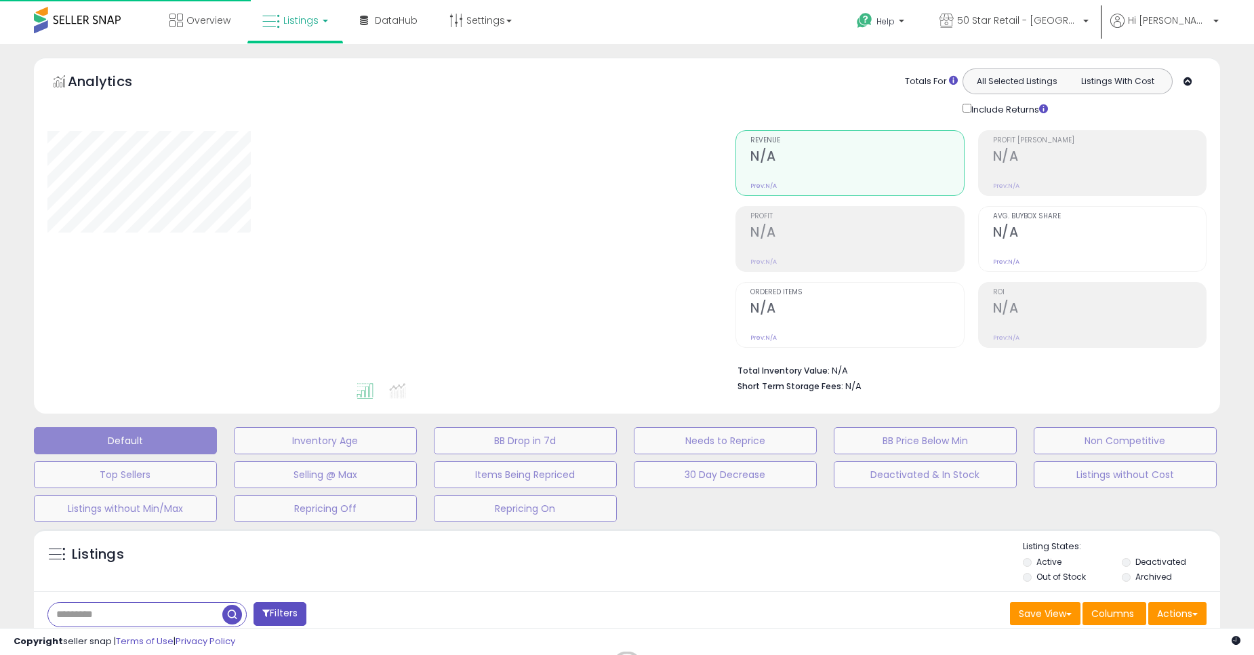 The height and width of the screenshot is (655, 1254). Describe the element at coordinates (301, 20) in the screenshot. I see `span: Listings` at that location.